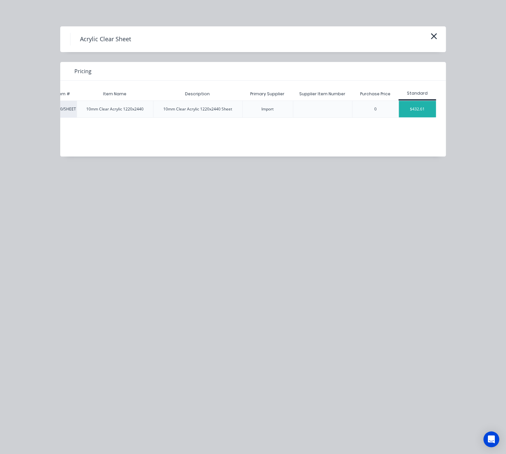 This screenshot has height=454, width=506. I want to click on span: Pricing, so click(83, 71).